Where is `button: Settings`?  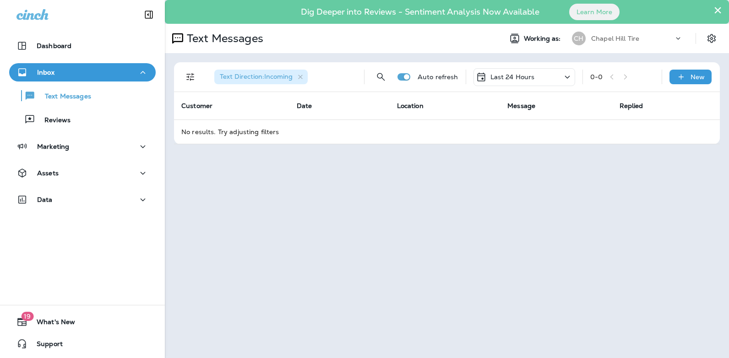 button: Settings is located at coordinates (712, 38).